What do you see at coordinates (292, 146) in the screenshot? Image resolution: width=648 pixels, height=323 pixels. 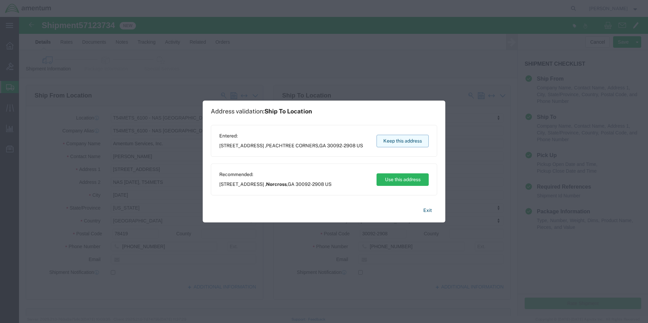 I see `span: PEACHTREE CORNERS` at bounding box center [292, 146].